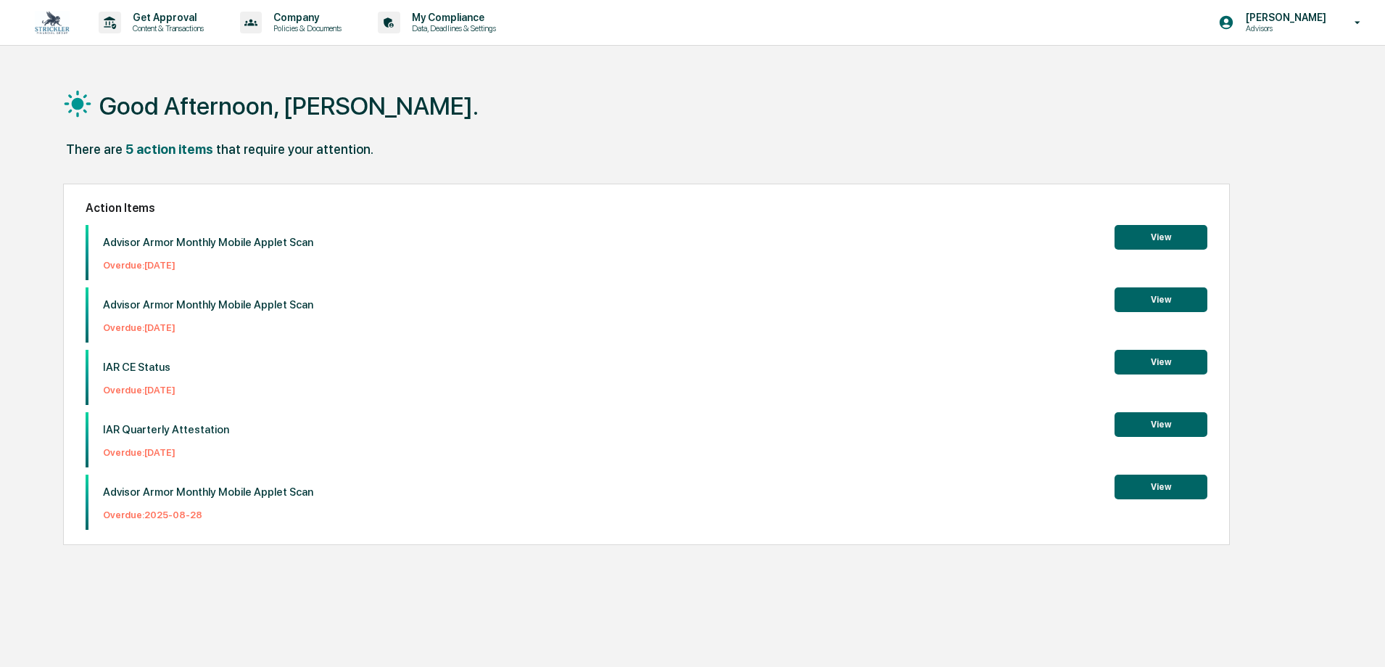  Describe the element at coordinates (452, 28) in the screenshot. I see `p: Data, Deadlines & Settings` at that location.